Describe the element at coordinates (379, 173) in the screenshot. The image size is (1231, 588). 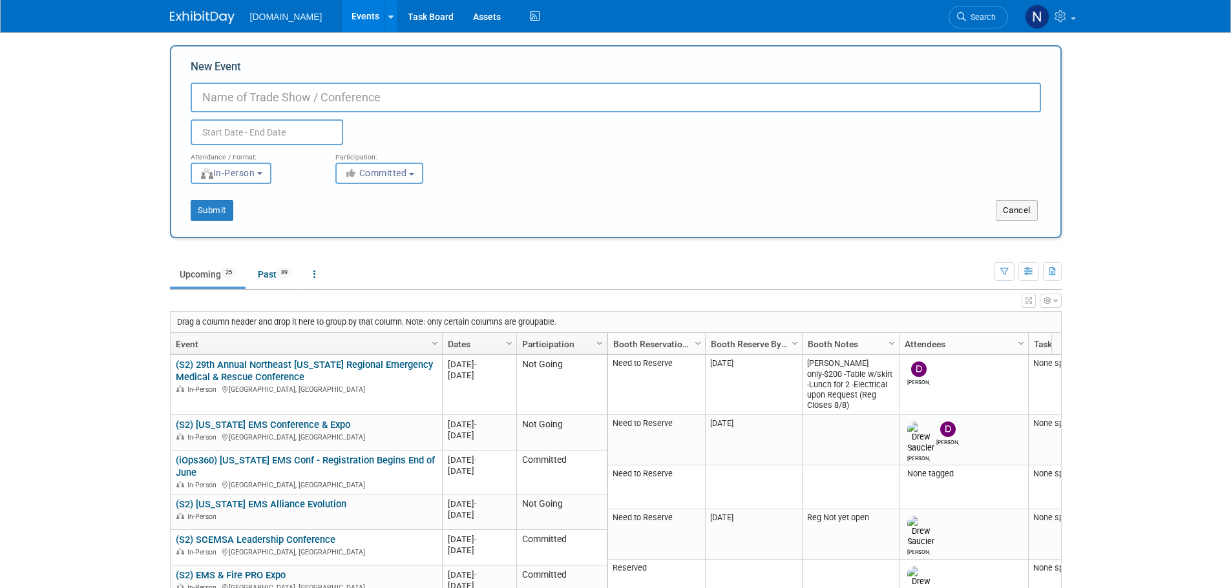
I see `button: Committed` at that location.